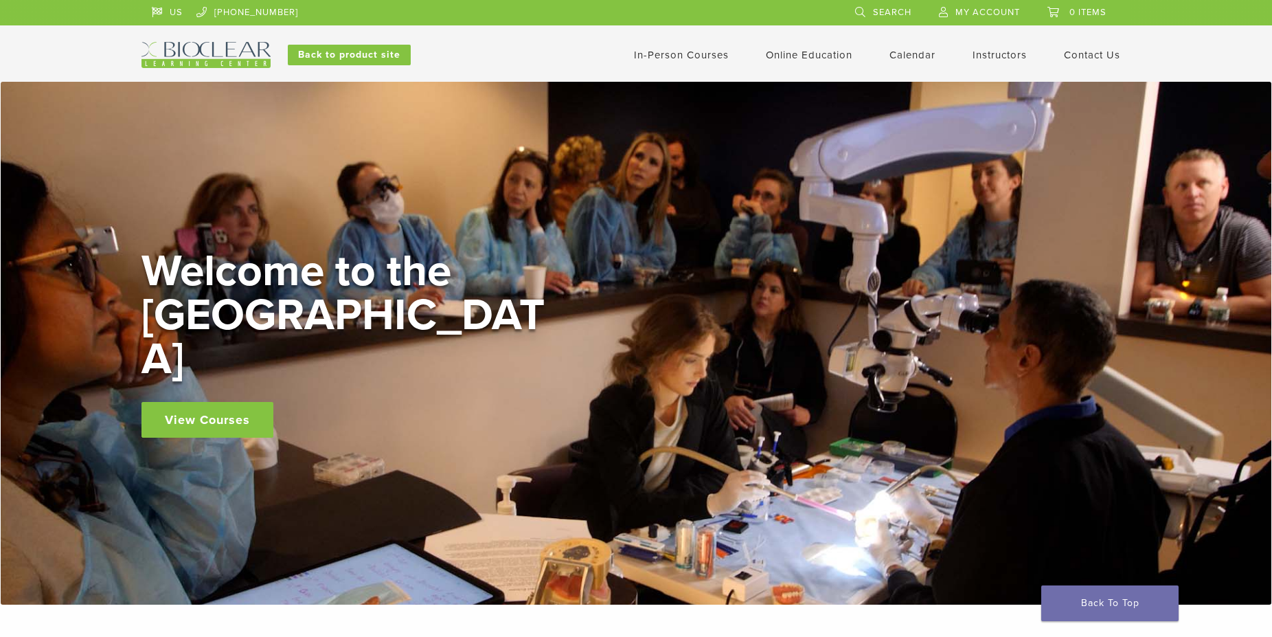  What do you see at coordinates (206, 55) in the screenshot?
I see `img: Bioclear` at bounding box center [206, 55].